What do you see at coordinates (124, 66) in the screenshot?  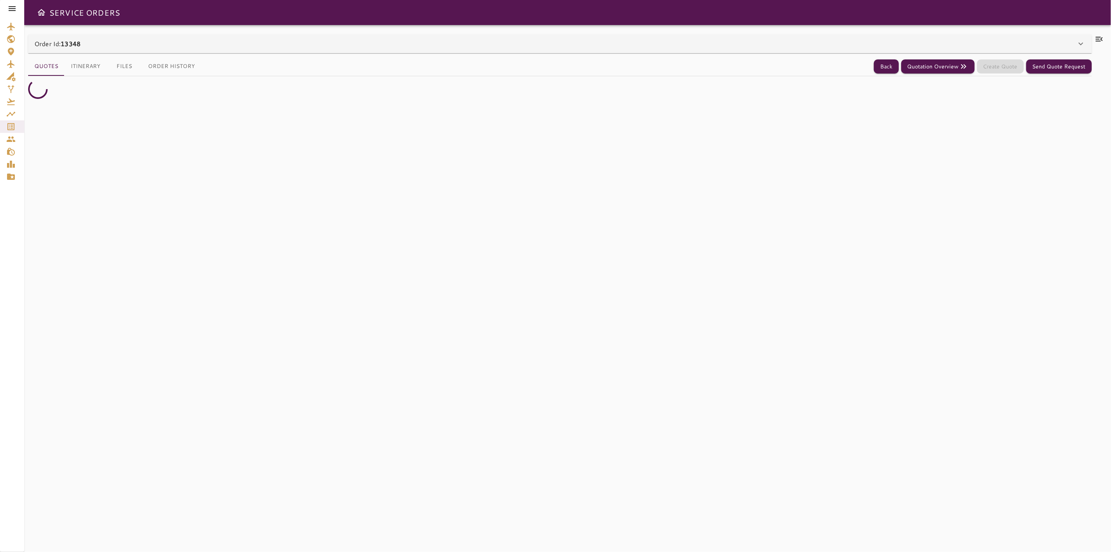 I see `button: Files` at bounding box center [124, 66].